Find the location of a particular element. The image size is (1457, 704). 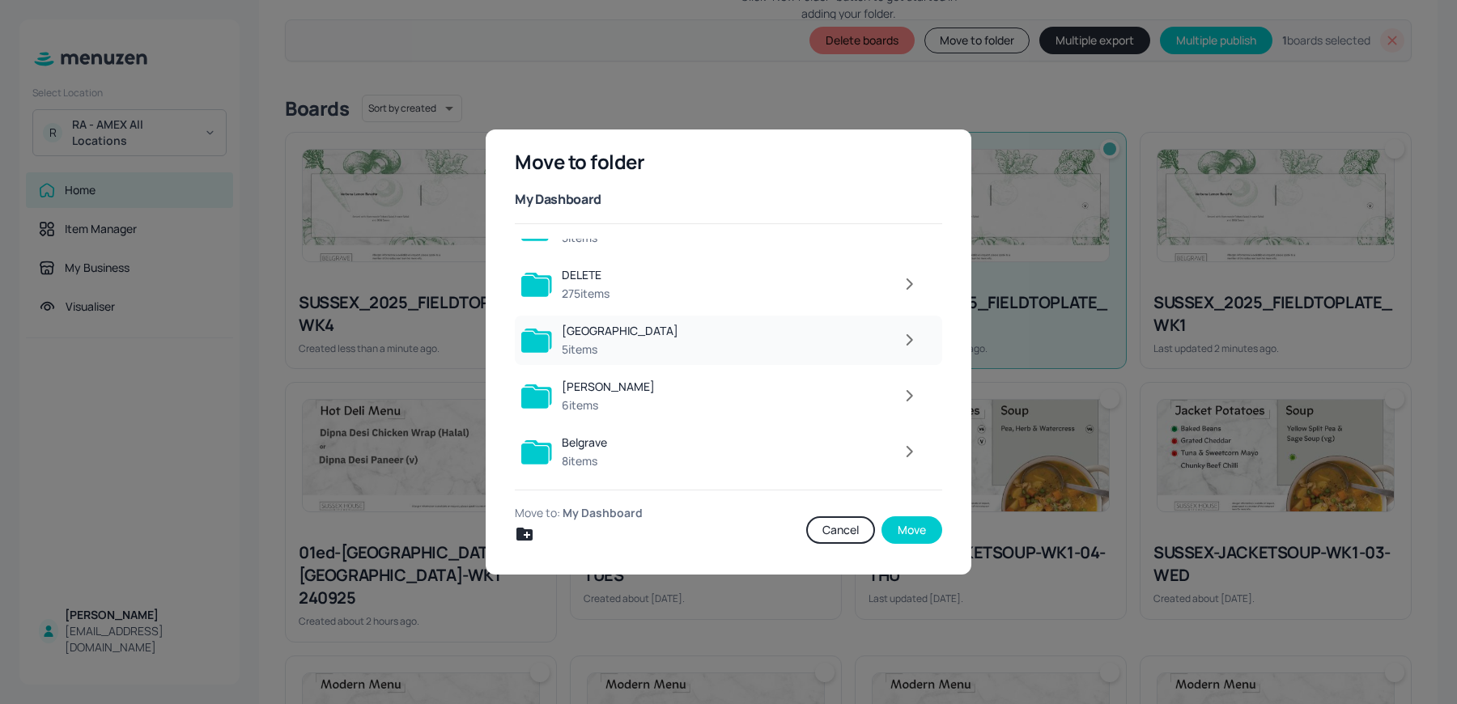

div: Move to: is located at coordinates (657, 513).